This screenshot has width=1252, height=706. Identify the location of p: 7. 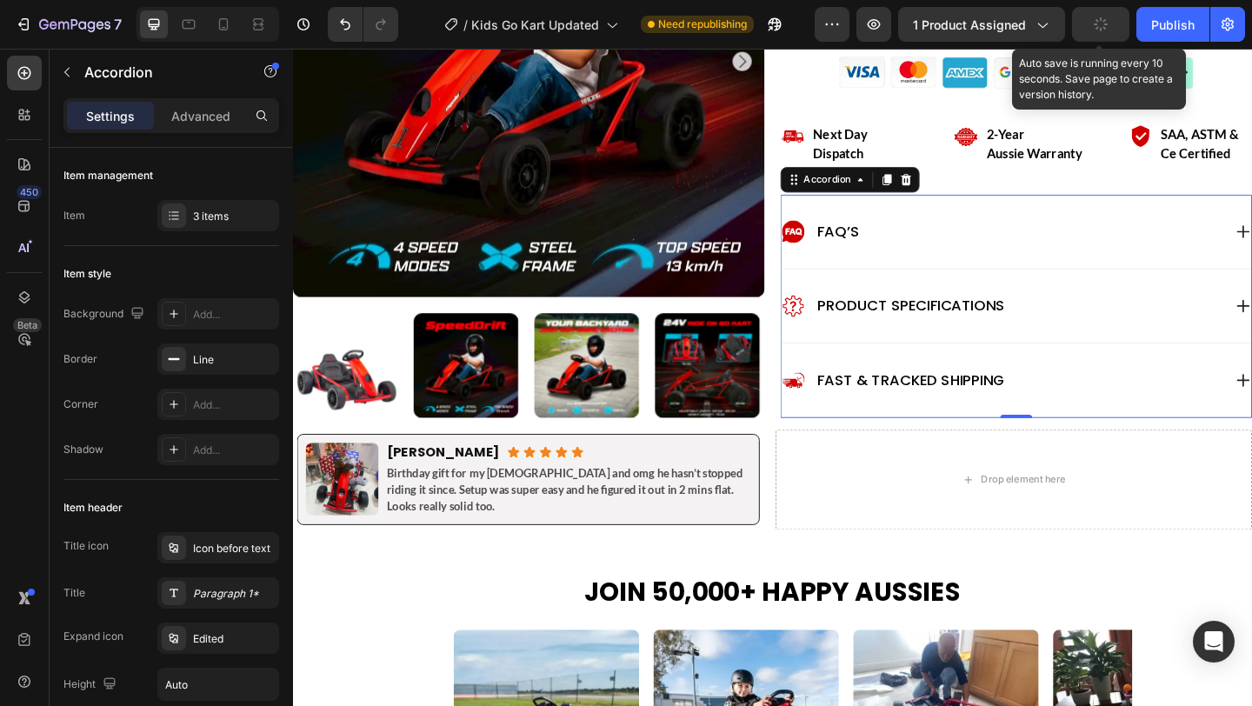
(117, 24).